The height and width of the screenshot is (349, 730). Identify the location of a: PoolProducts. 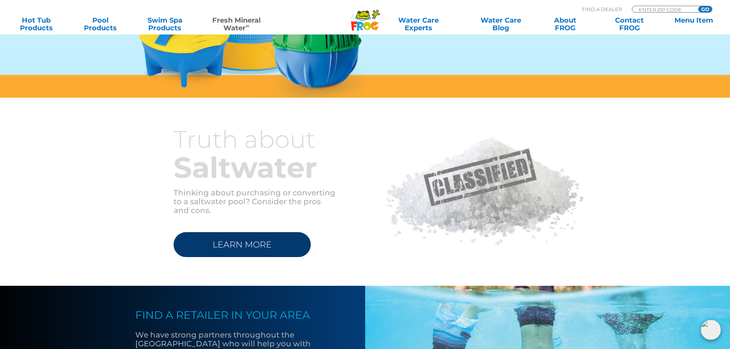
(100, 24).